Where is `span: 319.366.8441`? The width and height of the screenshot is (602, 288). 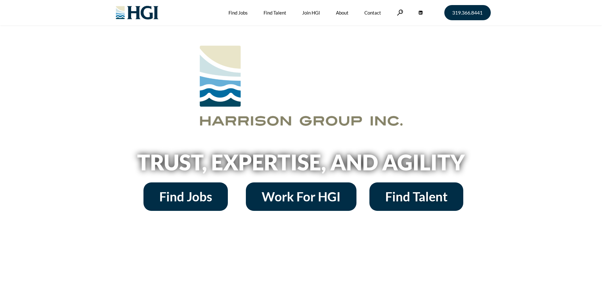
span: 319.366.8441 is located at coordinates (467, 13).